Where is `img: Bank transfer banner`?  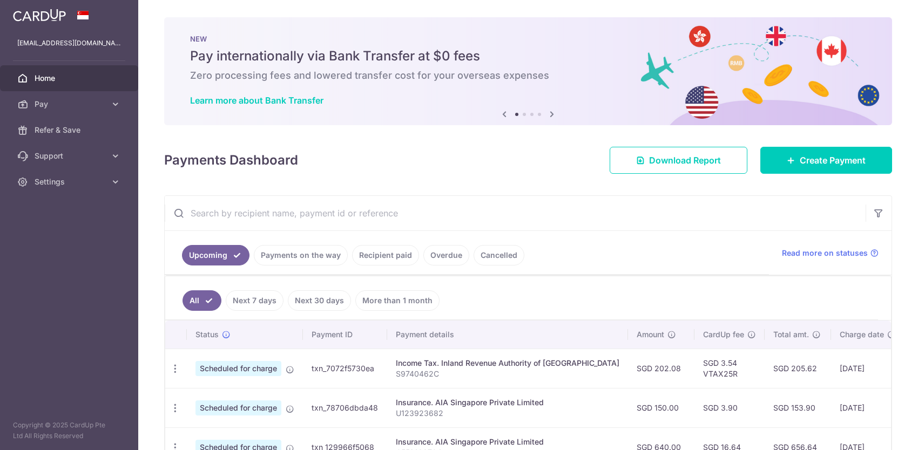 img: Bank transfer banner is located at coordinates (528, 71).